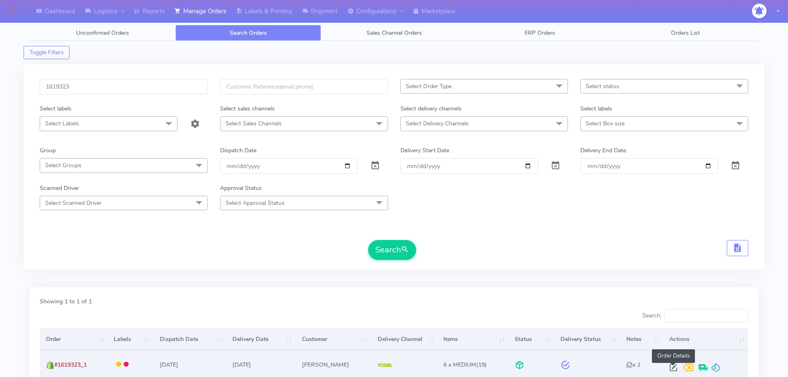 The image size is (788, 377). Describe the element at coordinates (641, 339) in the screenshot. I see `th: Notes: activate to sort column ascending` at that location.